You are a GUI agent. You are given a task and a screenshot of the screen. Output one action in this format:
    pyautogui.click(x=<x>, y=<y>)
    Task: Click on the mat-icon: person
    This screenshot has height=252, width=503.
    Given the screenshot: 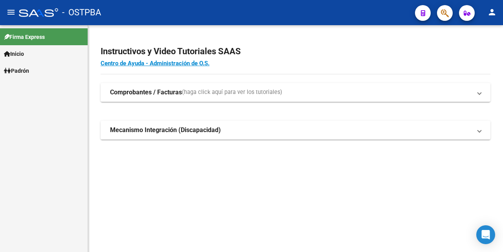 What is the action you would take?
    pyautogui.click(x=492, y=12)
    